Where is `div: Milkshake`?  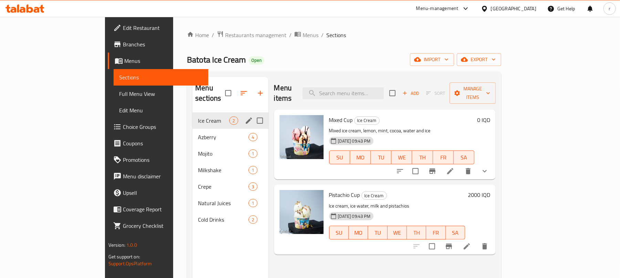 div: Milkshake is located at coordinates (223, 170).